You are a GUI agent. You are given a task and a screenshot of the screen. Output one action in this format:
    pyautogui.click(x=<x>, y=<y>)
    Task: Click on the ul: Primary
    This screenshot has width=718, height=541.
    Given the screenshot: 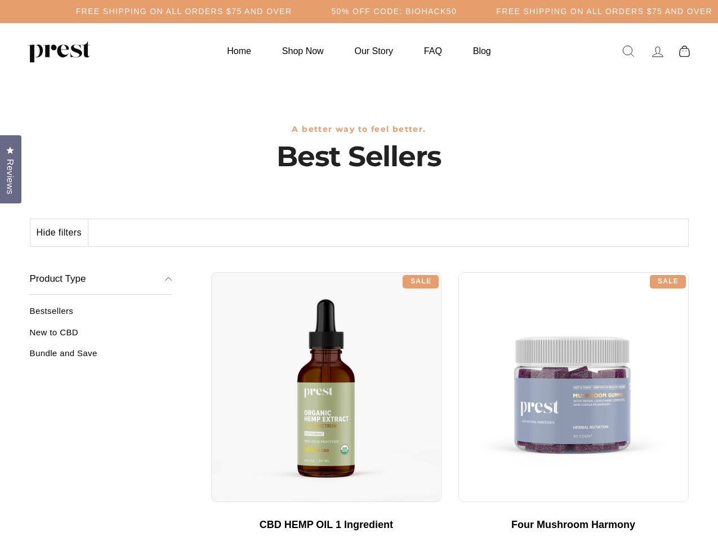 What is the action you would take?
    pyautogui.click(x=359, y=51)
    